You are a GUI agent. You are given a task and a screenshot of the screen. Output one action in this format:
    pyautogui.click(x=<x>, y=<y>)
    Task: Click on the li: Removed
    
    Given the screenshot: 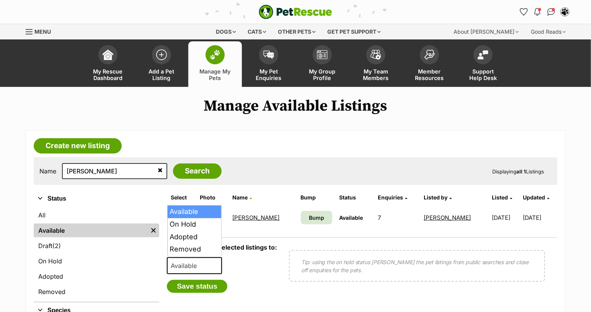 What is the action you would take?
    pyautogui.click(x=194, y=249)
    